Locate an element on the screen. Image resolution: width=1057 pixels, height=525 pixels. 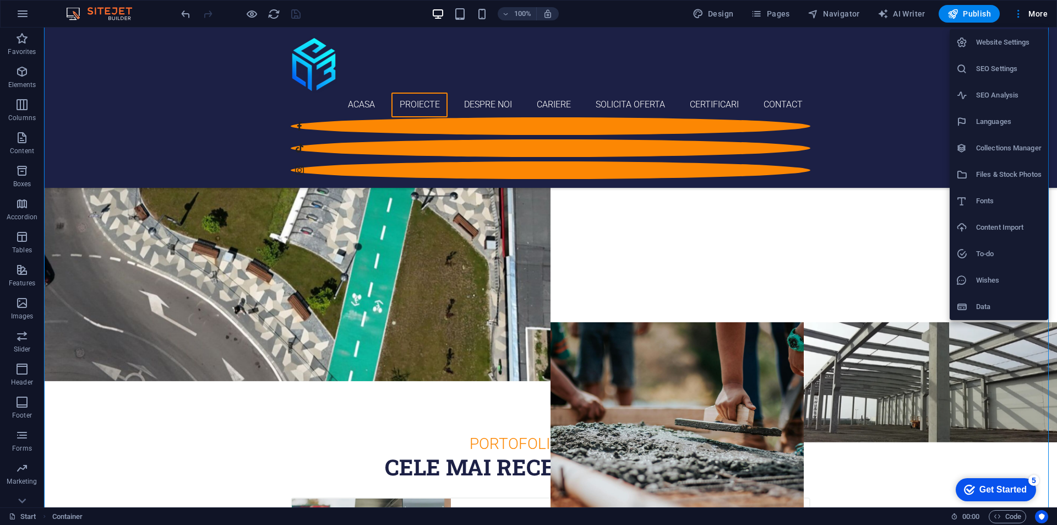
h6: Content Import is located at coordinates (1008, 227).